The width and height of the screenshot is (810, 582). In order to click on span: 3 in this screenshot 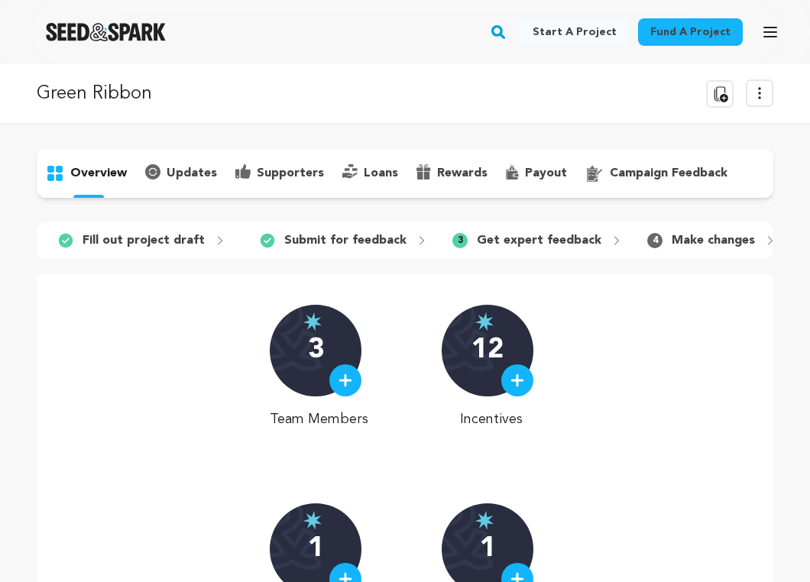, I will do `click(460, 241)`.